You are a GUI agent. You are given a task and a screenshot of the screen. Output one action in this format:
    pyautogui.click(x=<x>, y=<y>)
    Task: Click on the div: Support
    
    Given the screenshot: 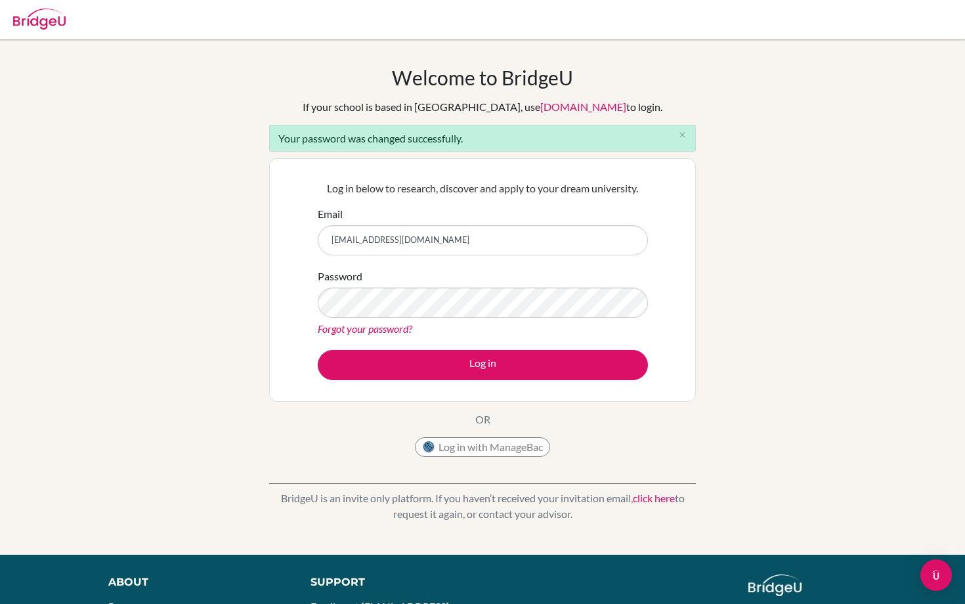 What is the action you would take?
    pyautogui.click(x=390, y=582)
    